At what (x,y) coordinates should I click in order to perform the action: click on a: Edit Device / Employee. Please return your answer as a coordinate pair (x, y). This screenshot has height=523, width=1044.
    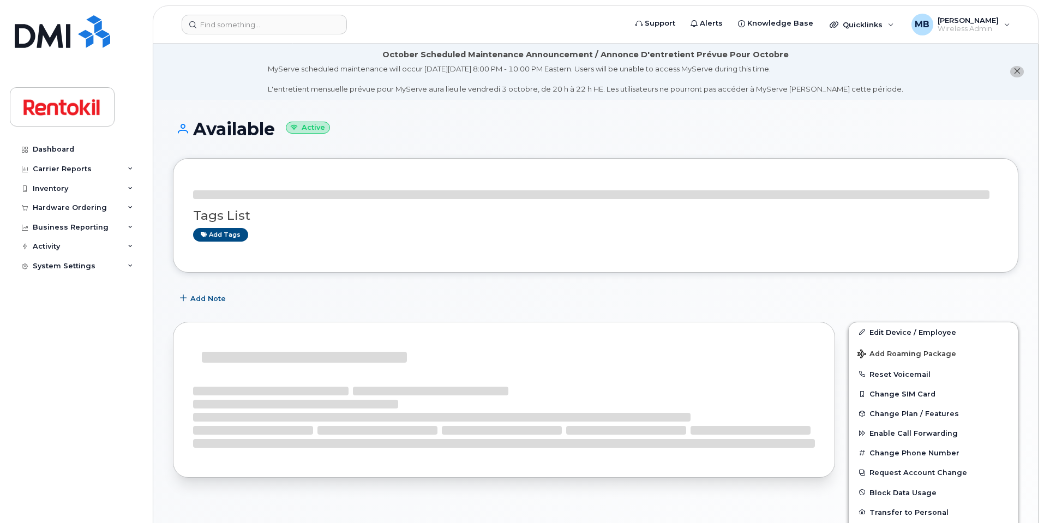
    Looking at the image, I should click on (933, 332).